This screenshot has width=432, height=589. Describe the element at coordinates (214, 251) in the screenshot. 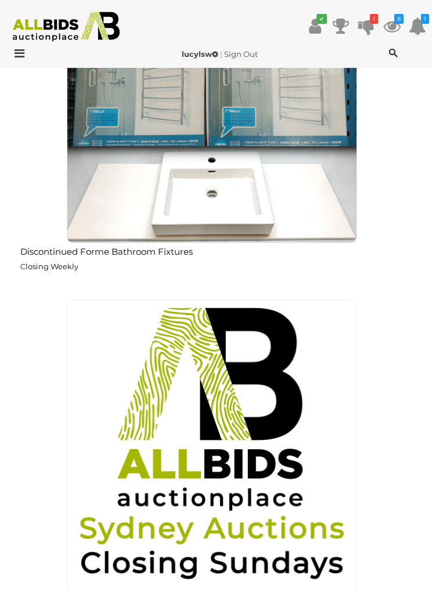

I see `h2: Discontinued Forme Bathroom Fixtures` at that location.